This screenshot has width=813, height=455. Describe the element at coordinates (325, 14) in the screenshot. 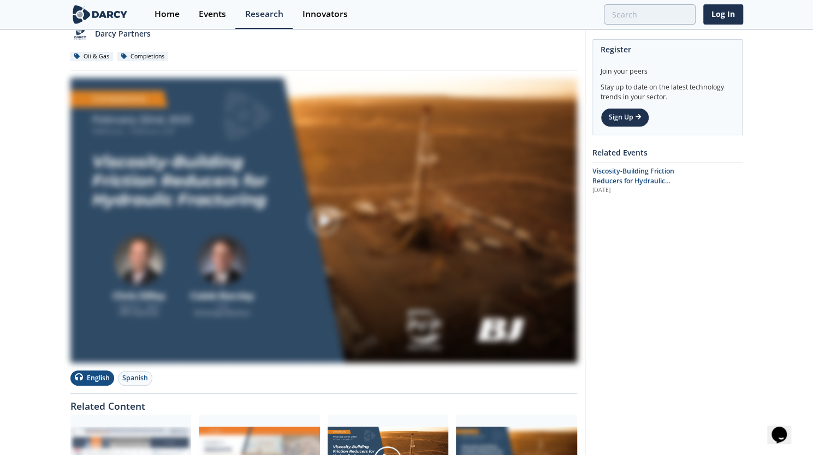

I see `div: Innovators` at that location.